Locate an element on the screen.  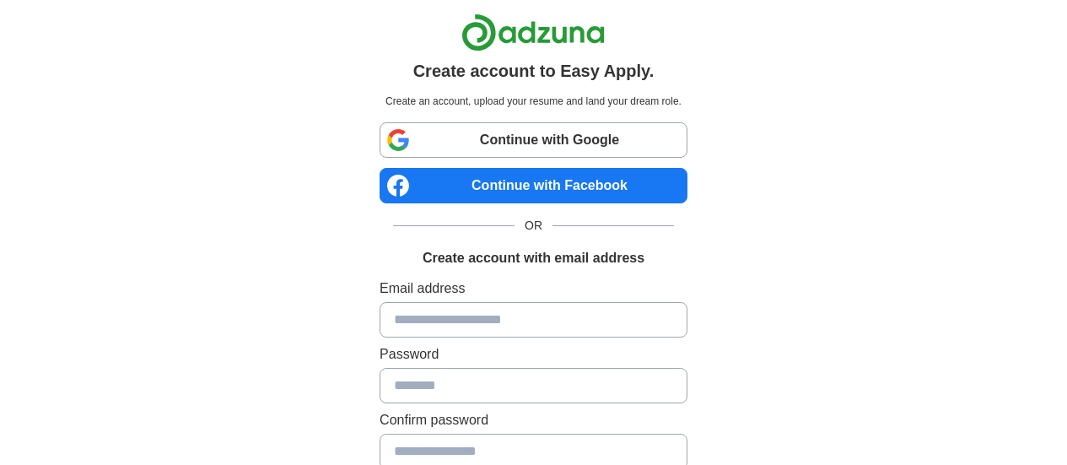
h1: Create account with email address is located at coordinates (533, 258).